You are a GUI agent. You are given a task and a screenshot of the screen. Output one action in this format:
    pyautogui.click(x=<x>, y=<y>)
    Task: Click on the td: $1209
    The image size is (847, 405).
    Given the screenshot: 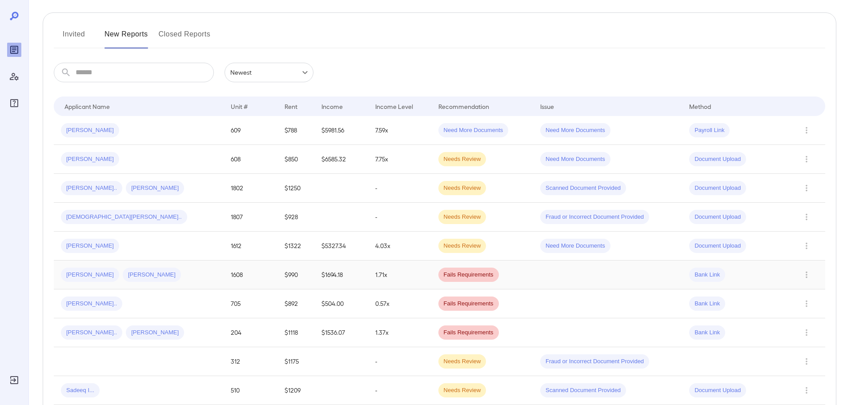 What is the action you would take?
    pyautogui.click(x=296, y=391)
    